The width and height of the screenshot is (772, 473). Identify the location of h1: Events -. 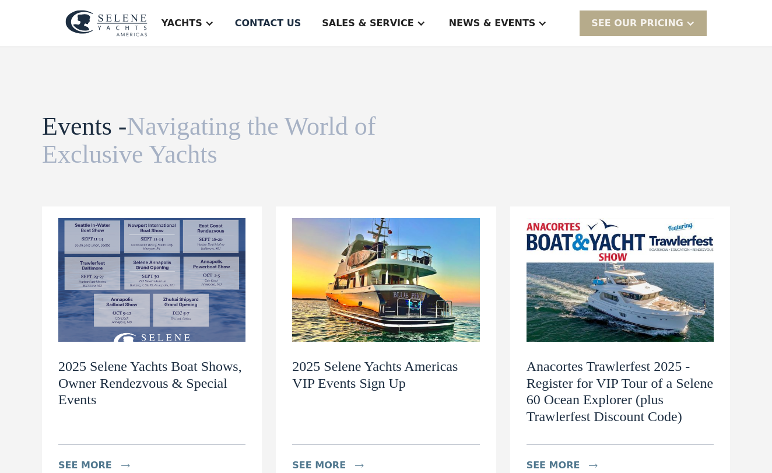
(210, 141).